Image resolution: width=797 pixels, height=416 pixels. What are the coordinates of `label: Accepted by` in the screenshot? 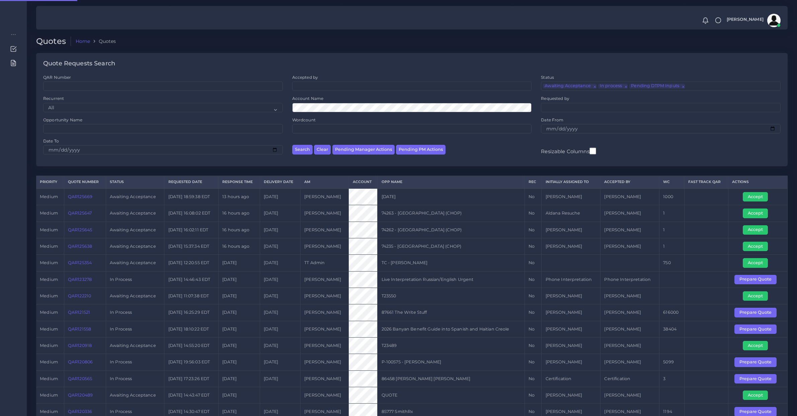 It's located at (305, 77).